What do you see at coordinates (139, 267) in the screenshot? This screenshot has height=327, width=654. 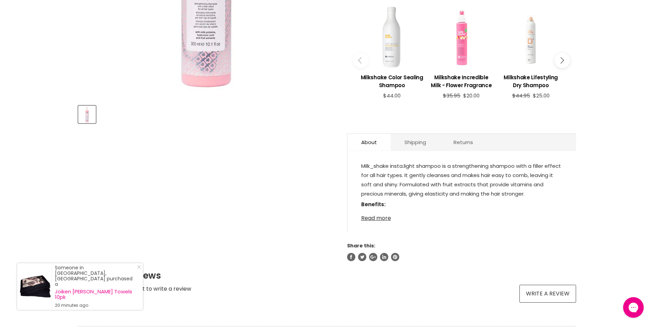 I see `svg: Close Icon` at bounding box center [139, 267].